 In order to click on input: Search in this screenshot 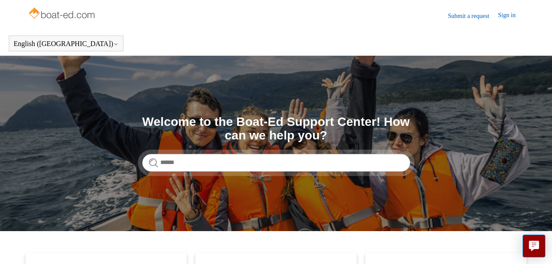, I will do `click(276, 163)`.